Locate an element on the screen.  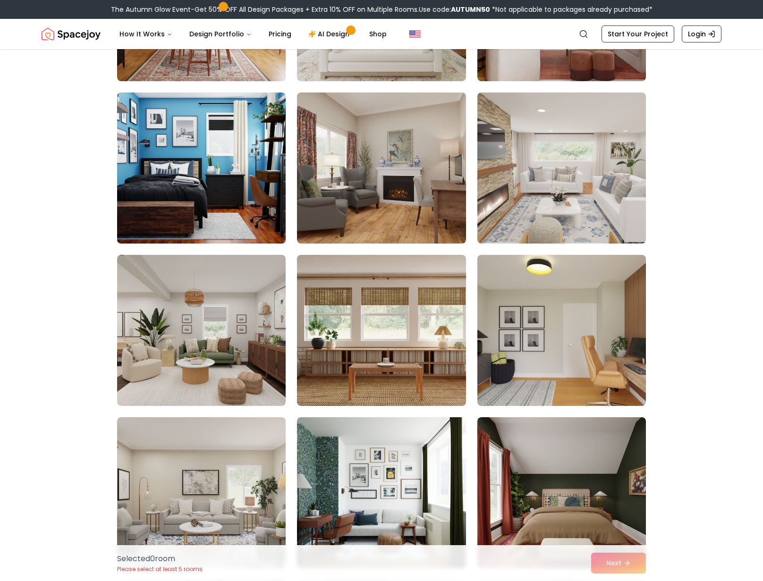
nav: Global is located at coordinates (381, 34).